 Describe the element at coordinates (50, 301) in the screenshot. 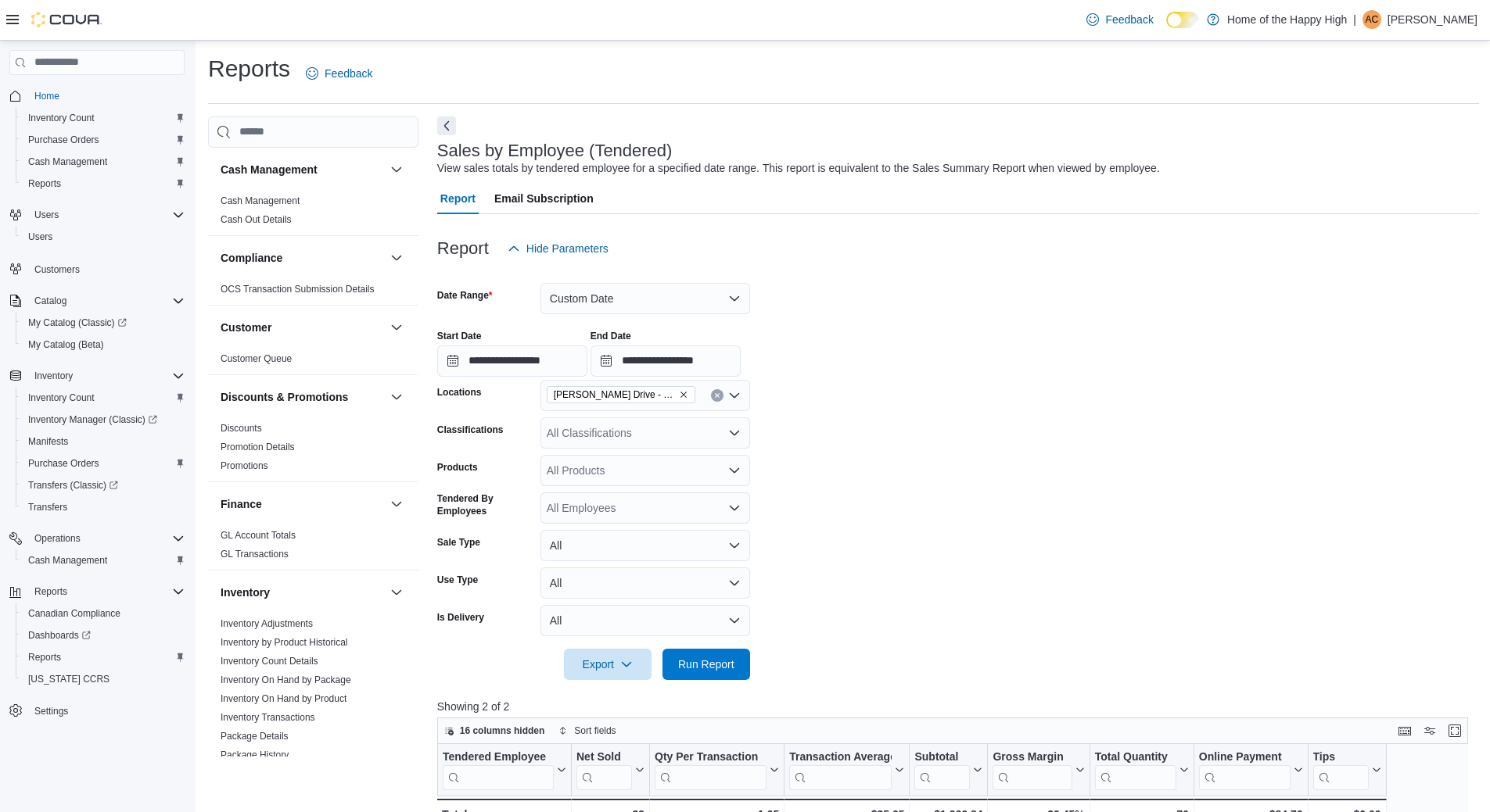

I see `span: Catalog` at that location.